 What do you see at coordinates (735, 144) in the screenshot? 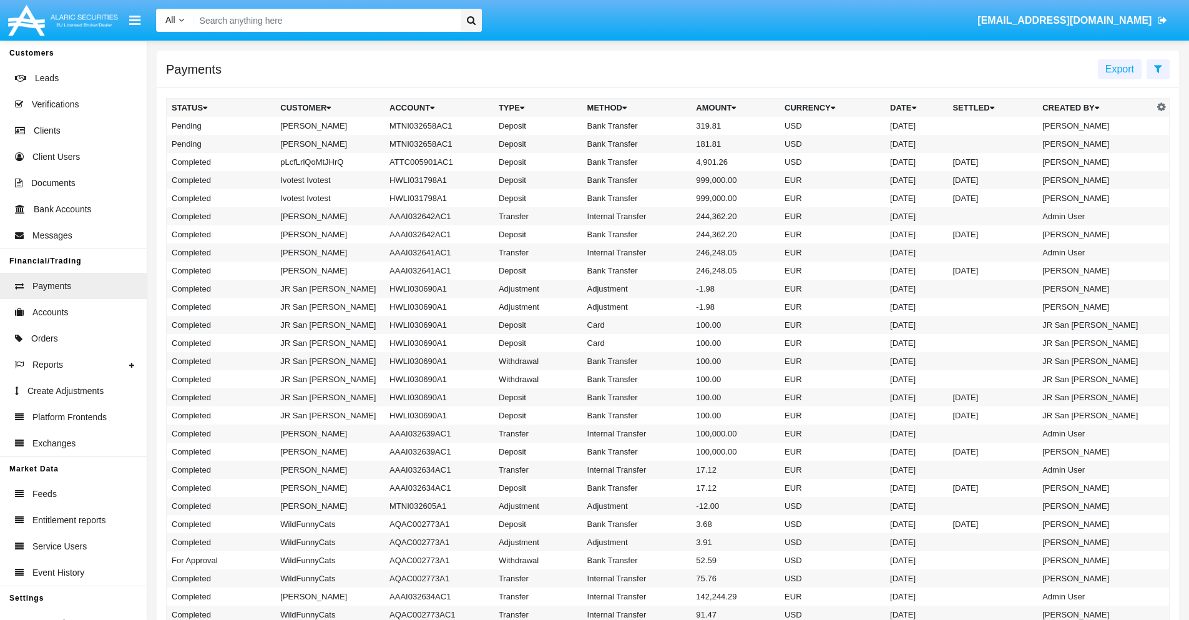
I see `td: 181.81` at bounding box center [735, 144].